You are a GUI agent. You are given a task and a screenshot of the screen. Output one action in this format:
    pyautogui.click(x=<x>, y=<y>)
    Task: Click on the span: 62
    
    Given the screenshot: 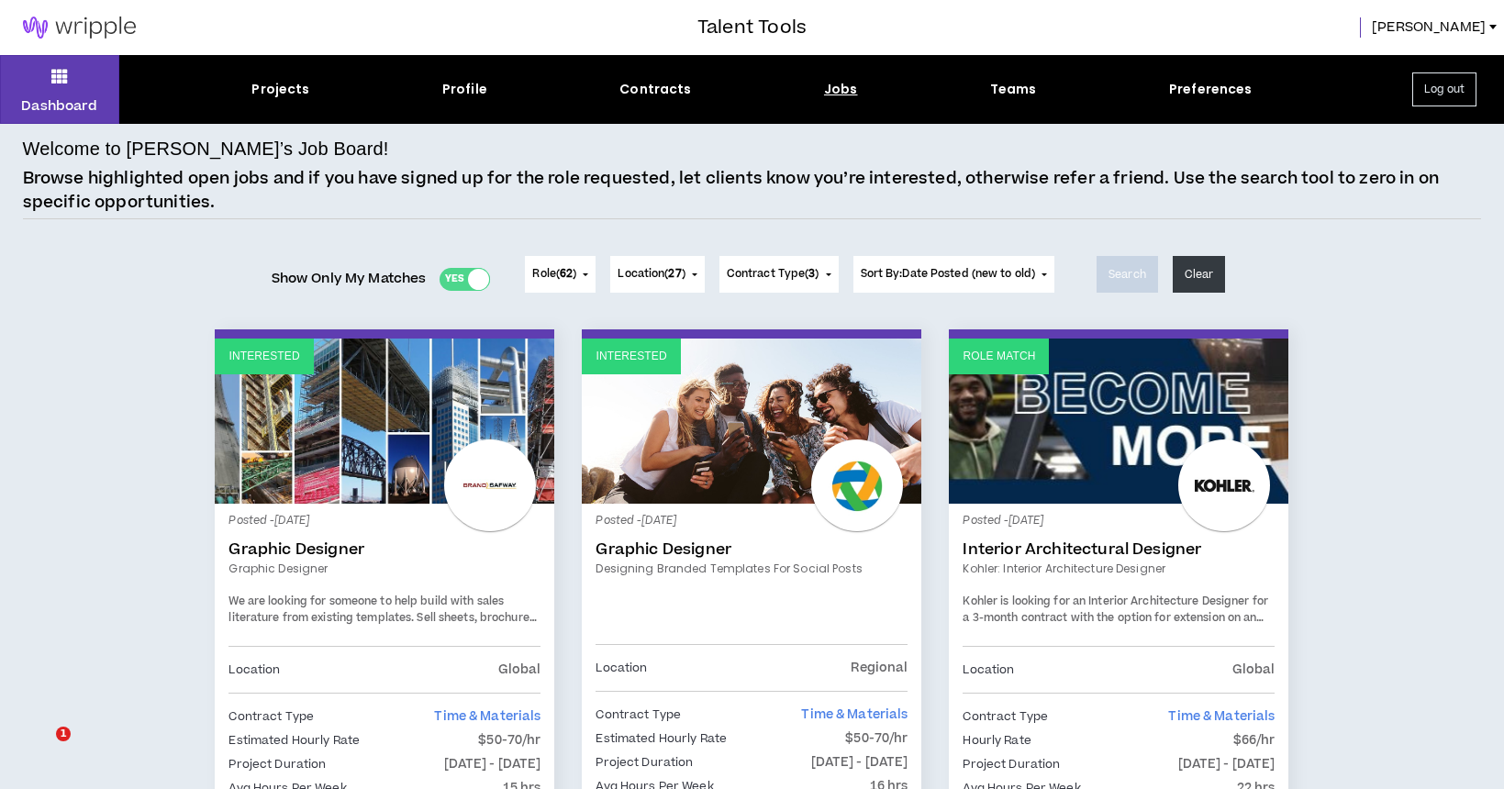 What is the action you would take?
    pyautogui.click(x=566, y=273)
    